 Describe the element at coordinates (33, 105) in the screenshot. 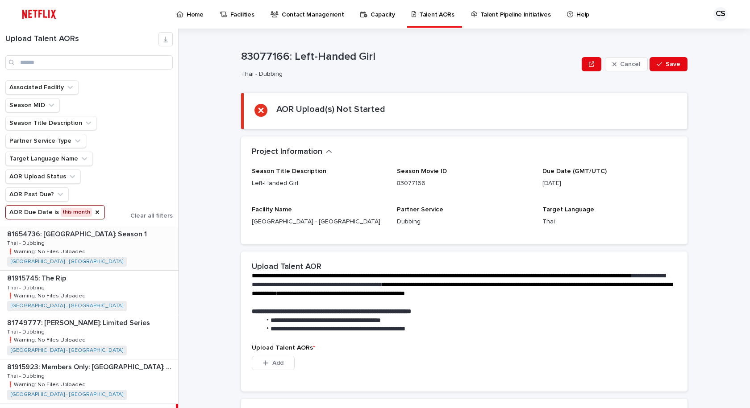

I see `button: Season MID` at that location.